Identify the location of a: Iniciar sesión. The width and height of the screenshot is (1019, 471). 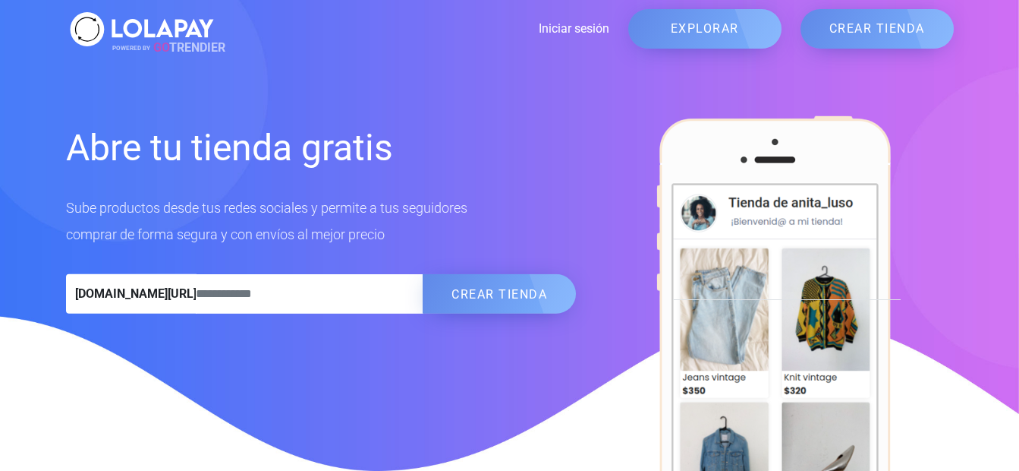
(414, 29).